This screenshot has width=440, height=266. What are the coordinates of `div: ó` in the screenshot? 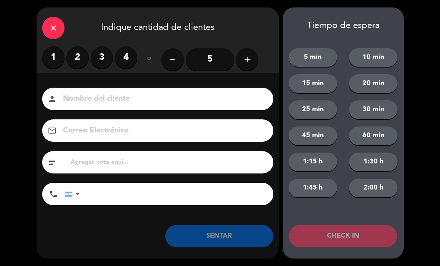 It's located at (149, 59).